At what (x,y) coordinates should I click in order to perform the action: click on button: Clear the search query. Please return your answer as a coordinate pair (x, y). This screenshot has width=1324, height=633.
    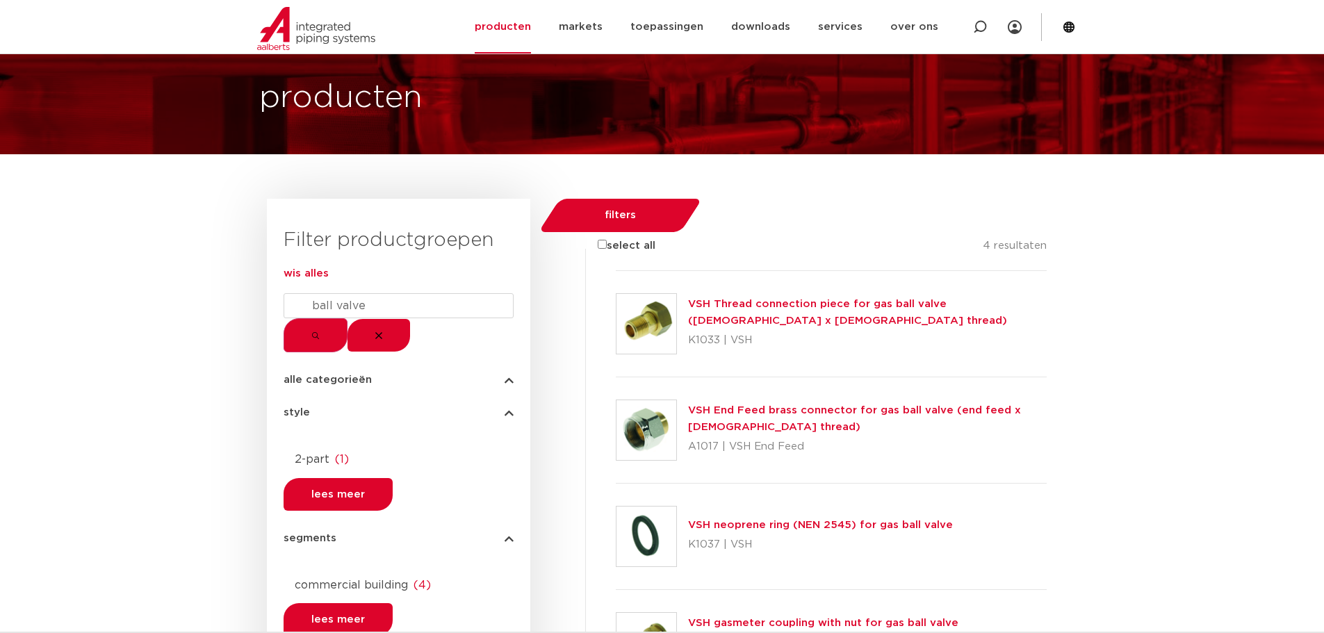
    Looking at the image, I should click on (379, 335).